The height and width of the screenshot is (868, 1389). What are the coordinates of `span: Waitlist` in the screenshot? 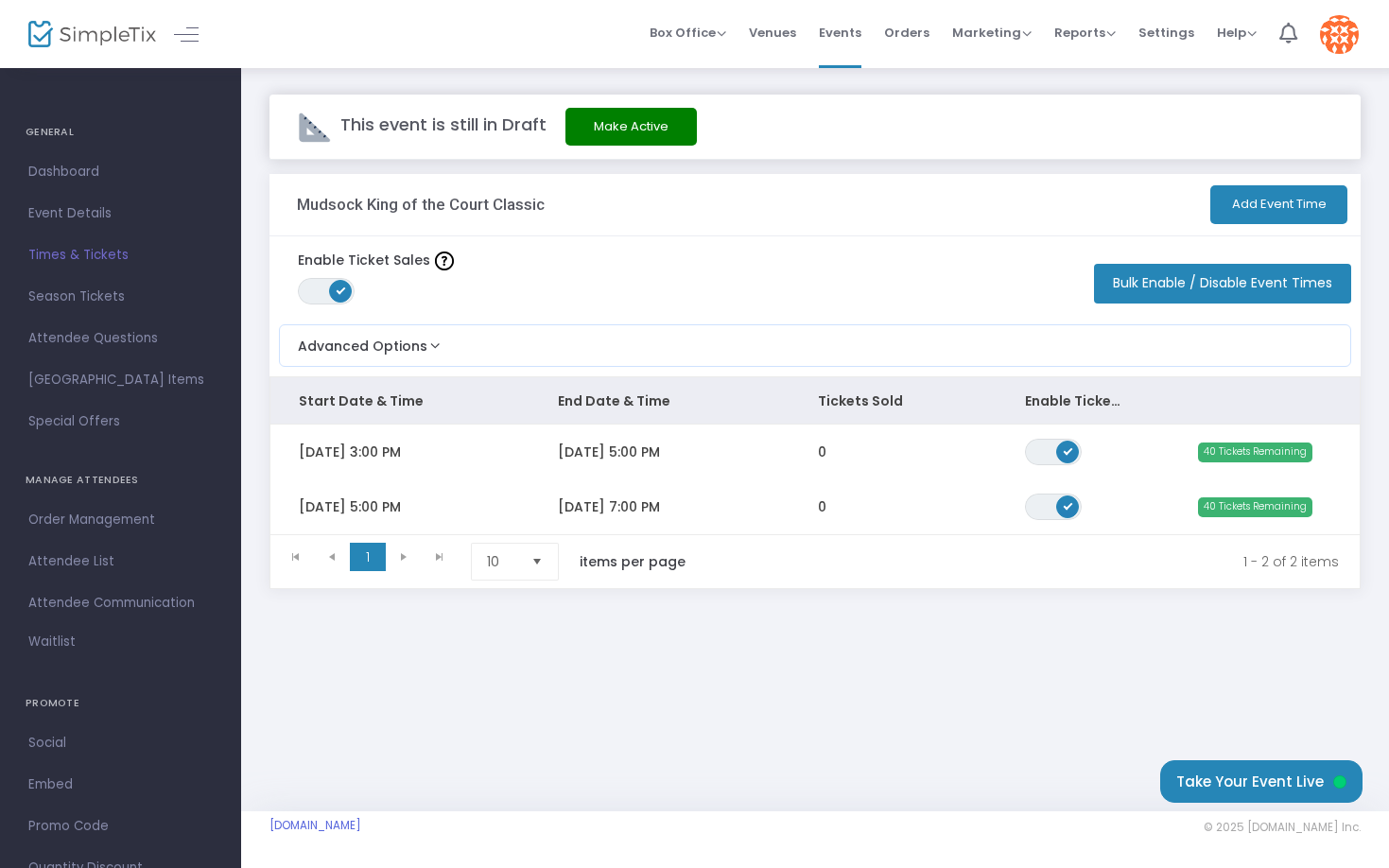 It's located at (52, 642).